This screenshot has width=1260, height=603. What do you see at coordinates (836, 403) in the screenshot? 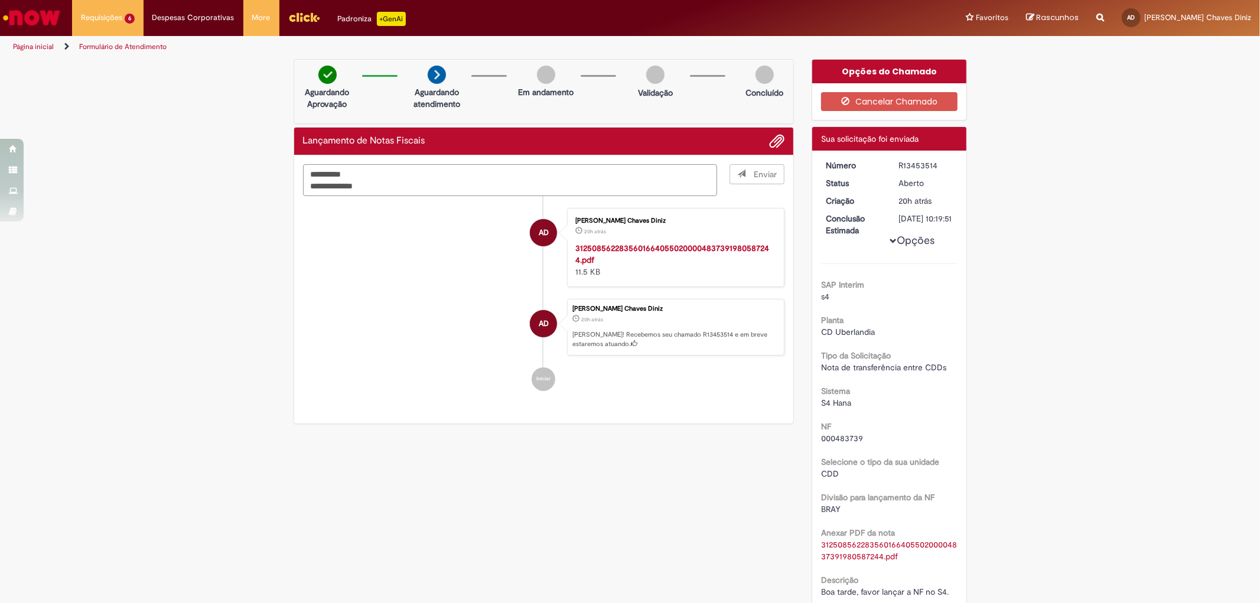
I see `span: S4 Hana` at bounding box center [836, 403].